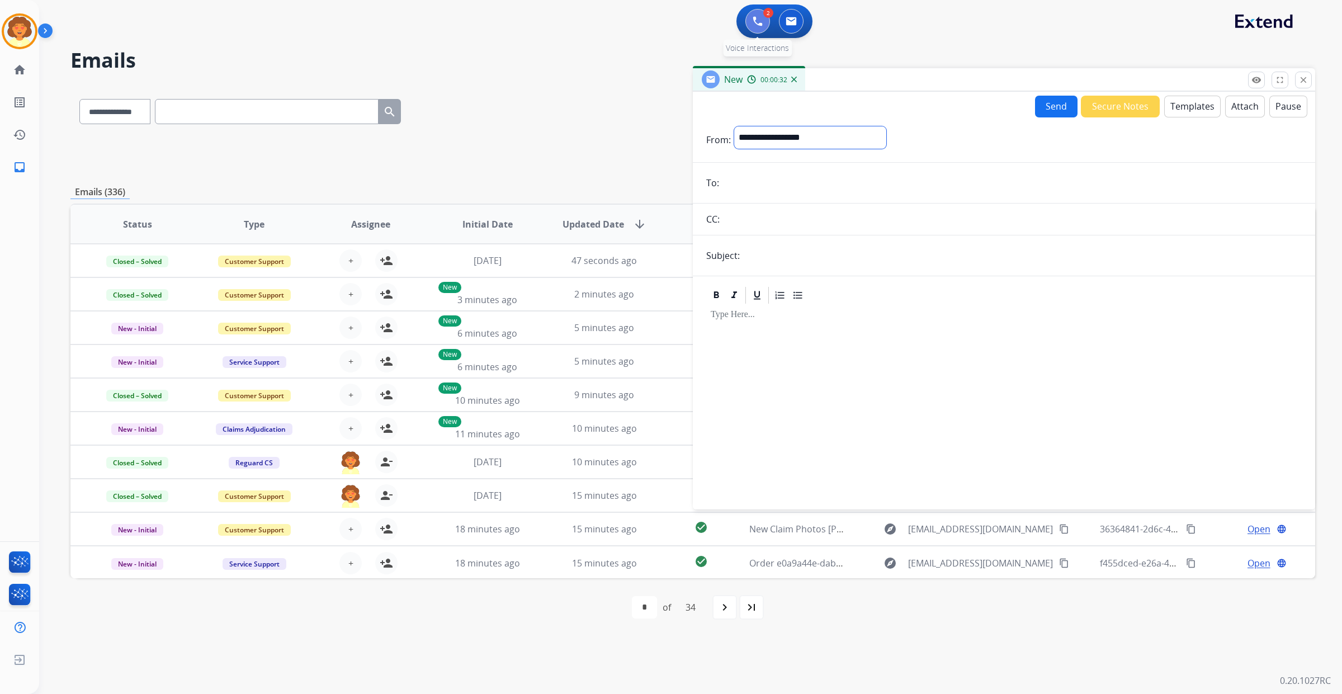  What do you see at coordinates (1258, 529) in the screenshot?
I see `span: Open` at bounding box center [1258, 529].